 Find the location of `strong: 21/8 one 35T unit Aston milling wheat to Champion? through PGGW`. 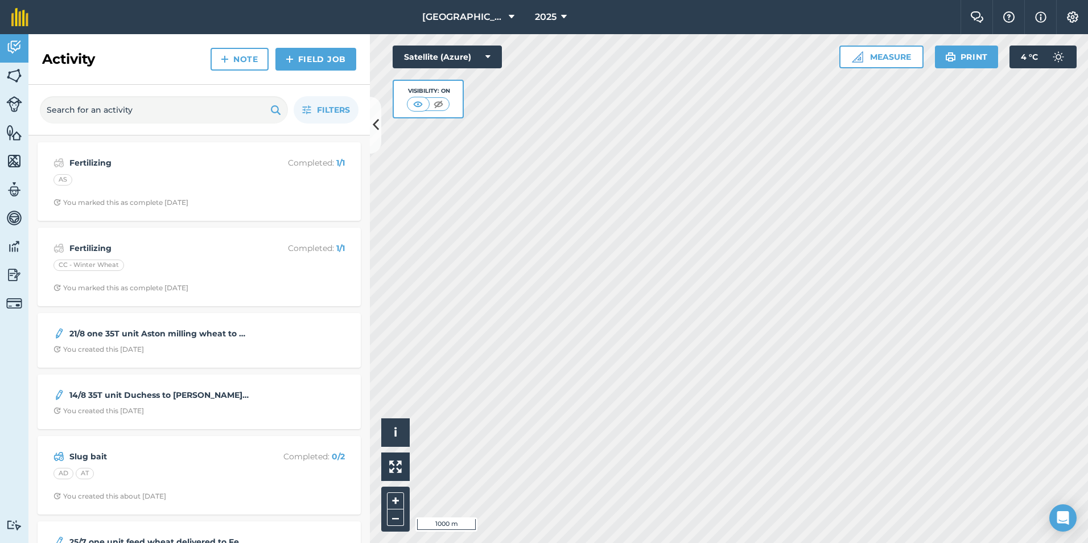

strong: 21/8 one 35T unit Aston milling wheat to Champion? through PGGW is located at coordinates (159, 333).